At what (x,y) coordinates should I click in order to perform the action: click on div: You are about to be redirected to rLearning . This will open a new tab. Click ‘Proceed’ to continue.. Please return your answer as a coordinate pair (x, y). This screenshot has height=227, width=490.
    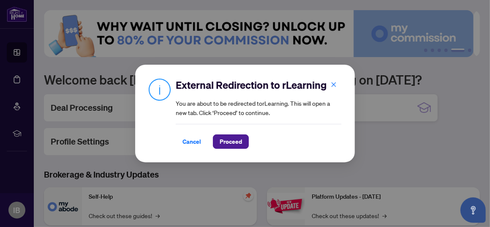
    Looking at the image, I should click on (259, 113).